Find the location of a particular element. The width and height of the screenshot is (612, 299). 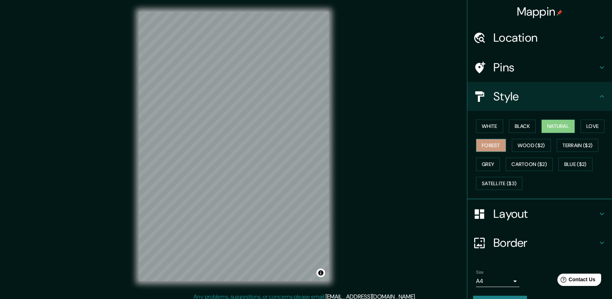

div: Location is located at coordinates (540, 38).